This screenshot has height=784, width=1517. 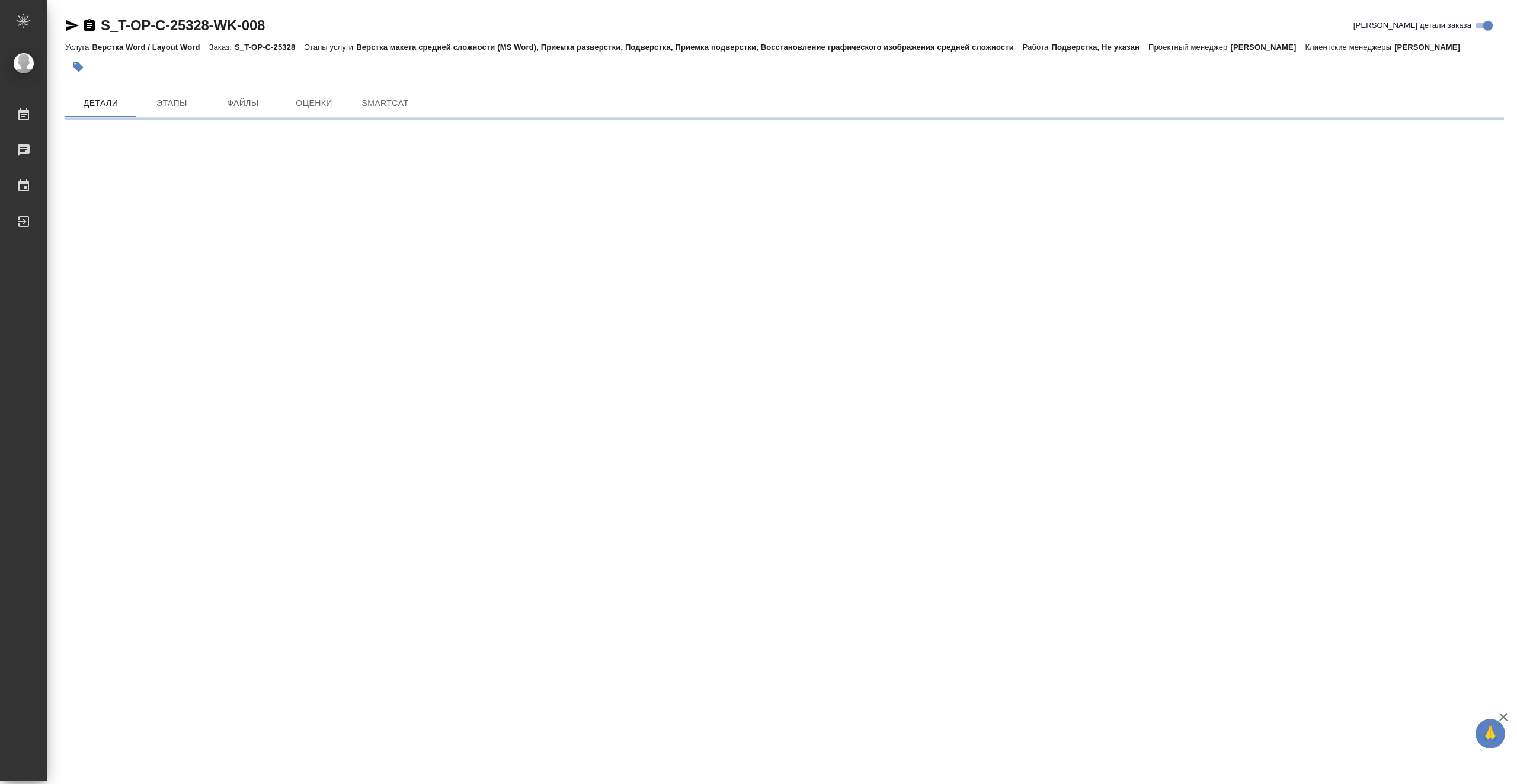 I want to click on p: Заказ:, so click(x=222, y=47).